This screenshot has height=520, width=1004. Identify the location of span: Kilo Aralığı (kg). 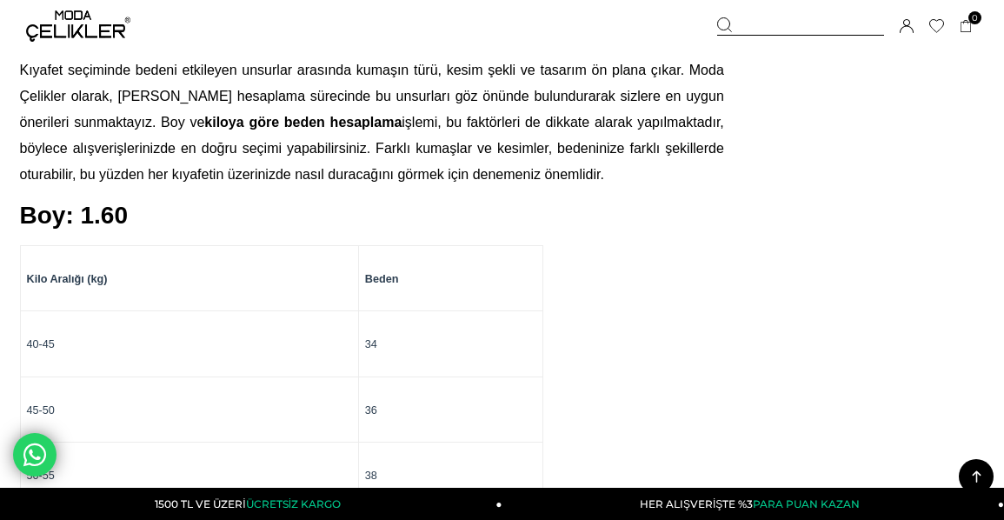
(67, 279).